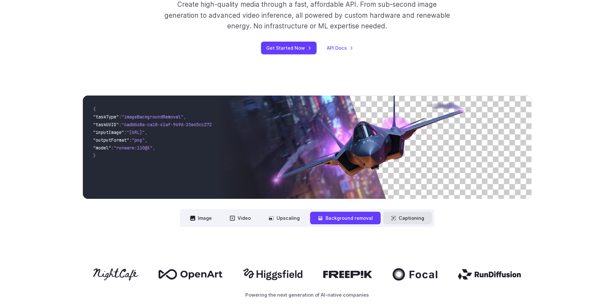 The image size is (614, 305). What do you see at coordinates (111, 140) in the screenshot?
I see `span: "outputFormat"` at bounding box center [111, 140].